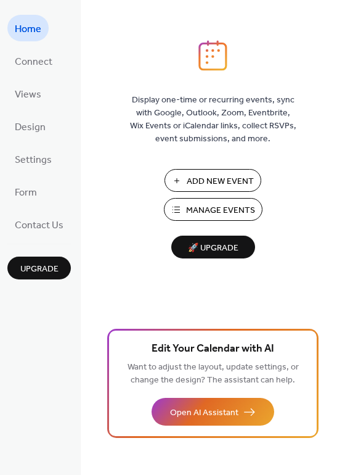 Image resolution: width=345 pixels, height=475 pixels. Describe the element at coordinates (33, 62) in the screenshot. I see `span: Connect` at that location.